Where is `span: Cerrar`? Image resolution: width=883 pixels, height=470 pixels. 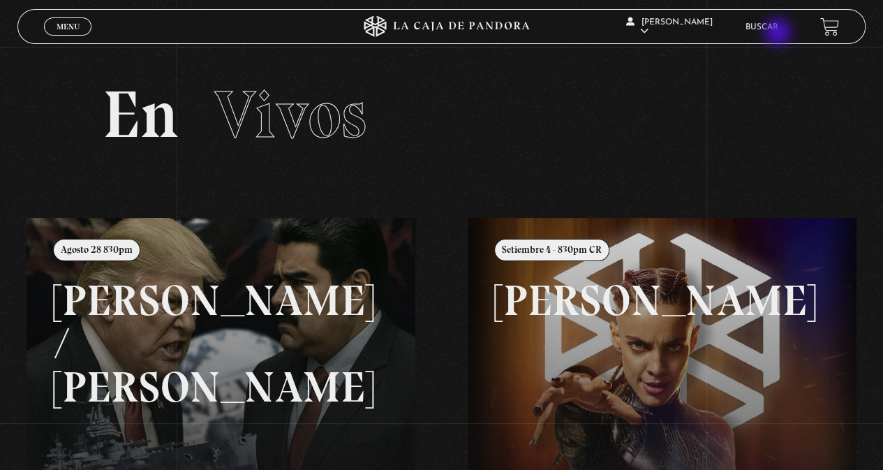 span: Cerrar is located at coordinates (68, 39).